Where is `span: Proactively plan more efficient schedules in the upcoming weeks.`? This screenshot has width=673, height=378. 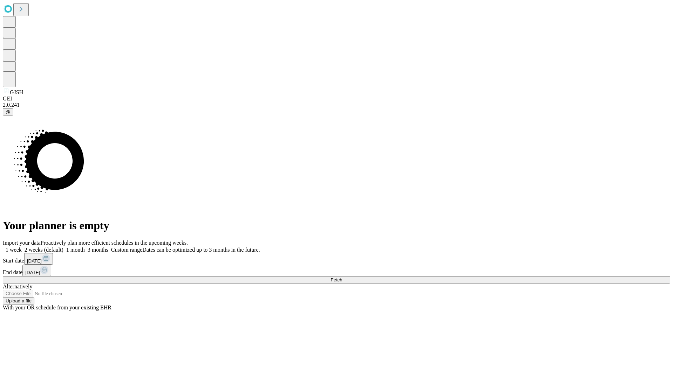
span: Proactively plan more efficient schedules in the upcoming weeks. is located at coordinates (114, 243).